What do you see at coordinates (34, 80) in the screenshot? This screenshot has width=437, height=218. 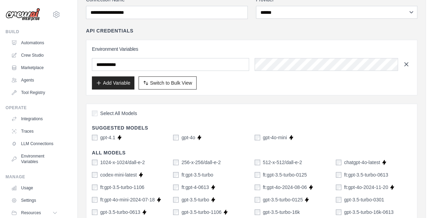 I see `a: Agents` at bounding box center [34, 80].